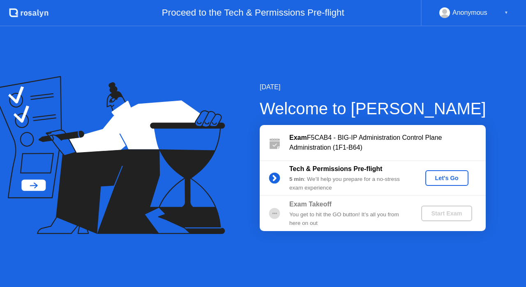 Image resolution: width=526 pixels, height=287 pixels. What do you see at coordinates (336, 169) in the screenshot?
I see `b: Tech & Permissions Pre-flight` at bounding box center [336, 169].